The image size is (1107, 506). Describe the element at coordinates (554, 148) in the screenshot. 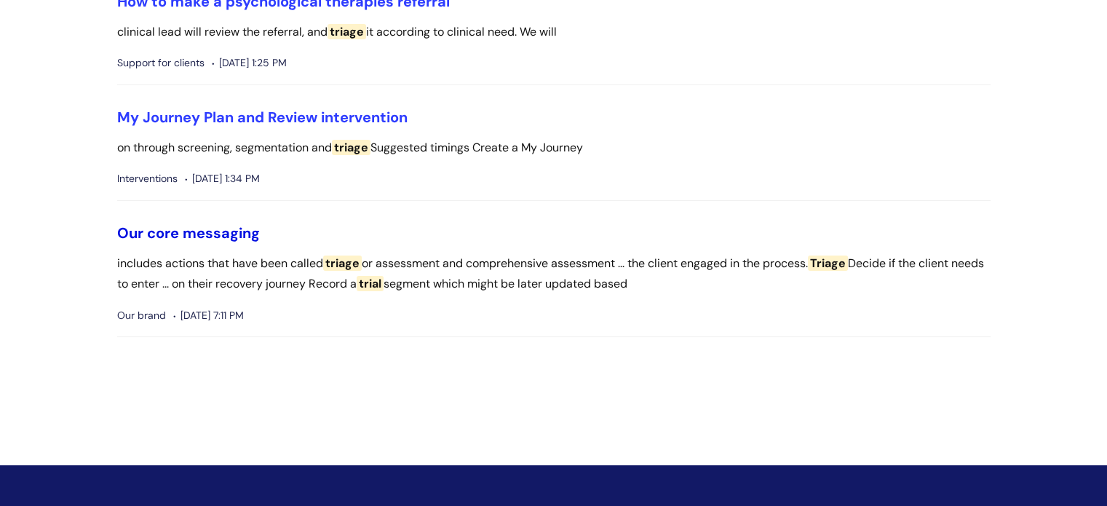

I see `p: on through screening, segmentation and Suggested timings Create a My Journey` at that location.